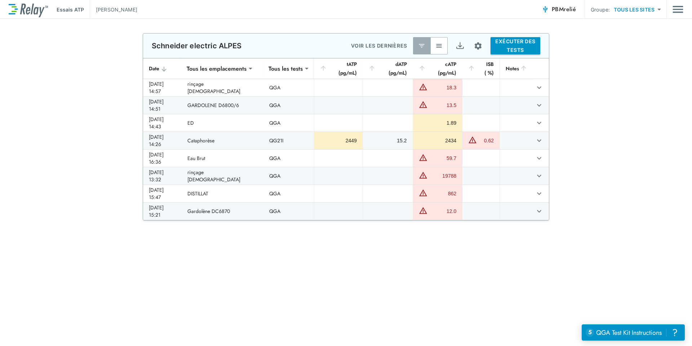  I want to click on div: Tous les tests, so click(285, 68).